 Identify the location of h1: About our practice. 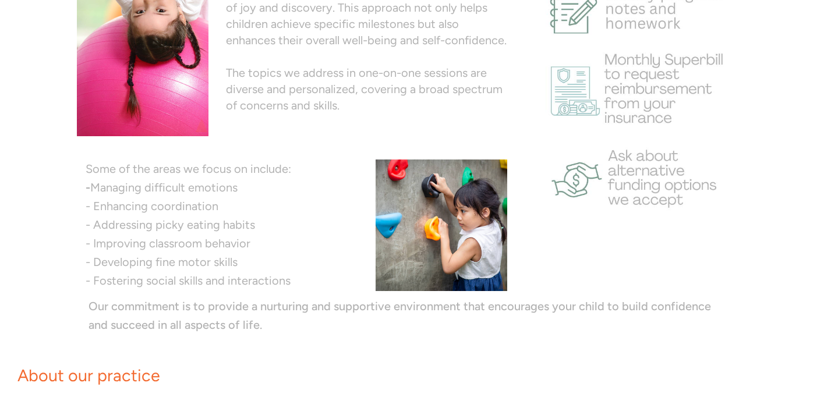
(417, 375).